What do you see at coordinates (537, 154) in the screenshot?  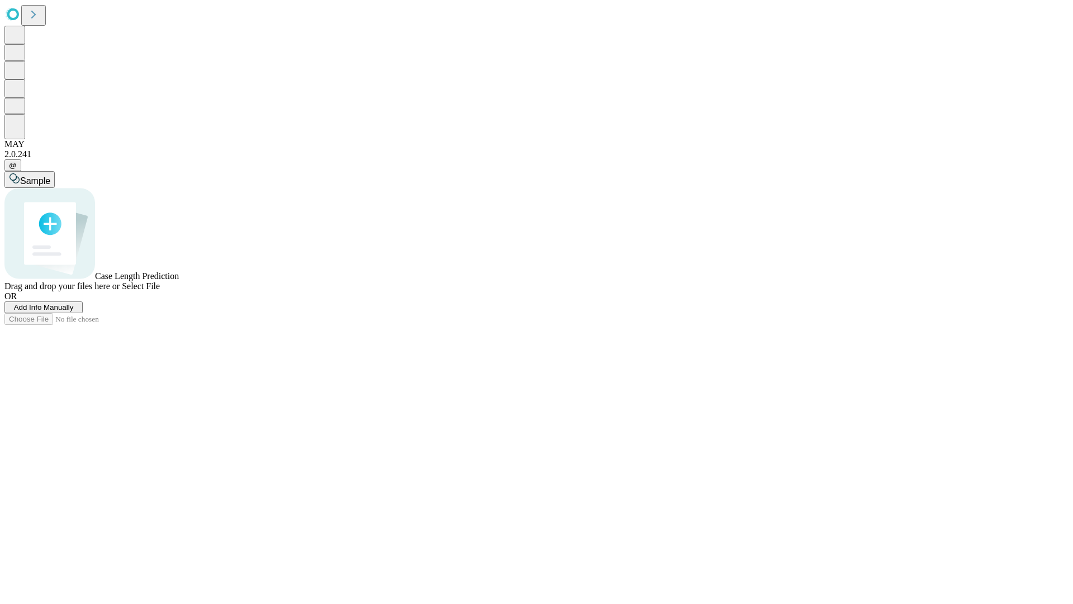 I see `div: 2.0.241` at bounding box center [537, 154].